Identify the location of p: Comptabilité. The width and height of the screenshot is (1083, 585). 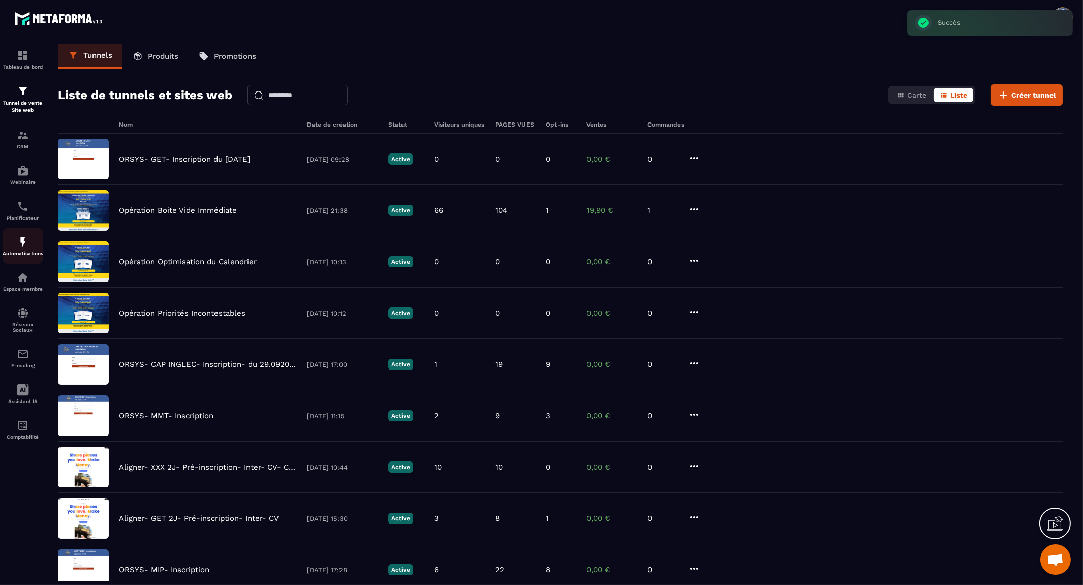
(23, 437).